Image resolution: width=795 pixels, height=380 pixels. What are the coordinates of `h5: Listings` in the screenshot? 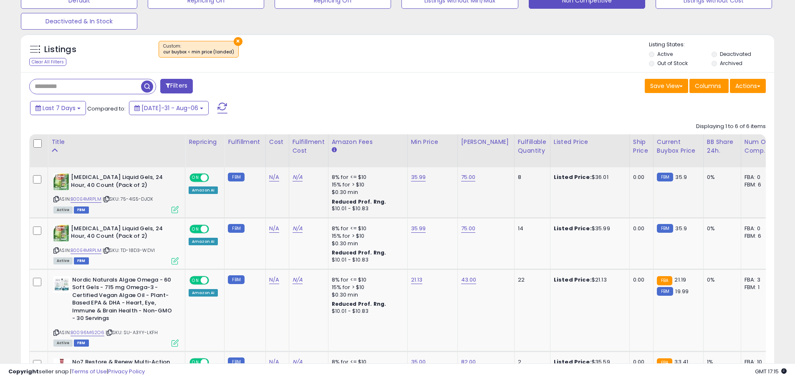 It's located at (60, 50).